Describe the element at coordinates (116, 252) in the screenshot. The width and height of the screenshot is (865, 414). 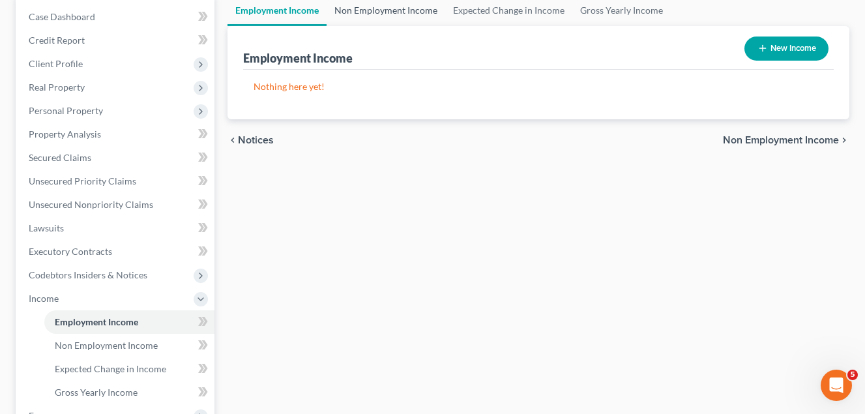
I see `a: Executory Contracts` at that location.